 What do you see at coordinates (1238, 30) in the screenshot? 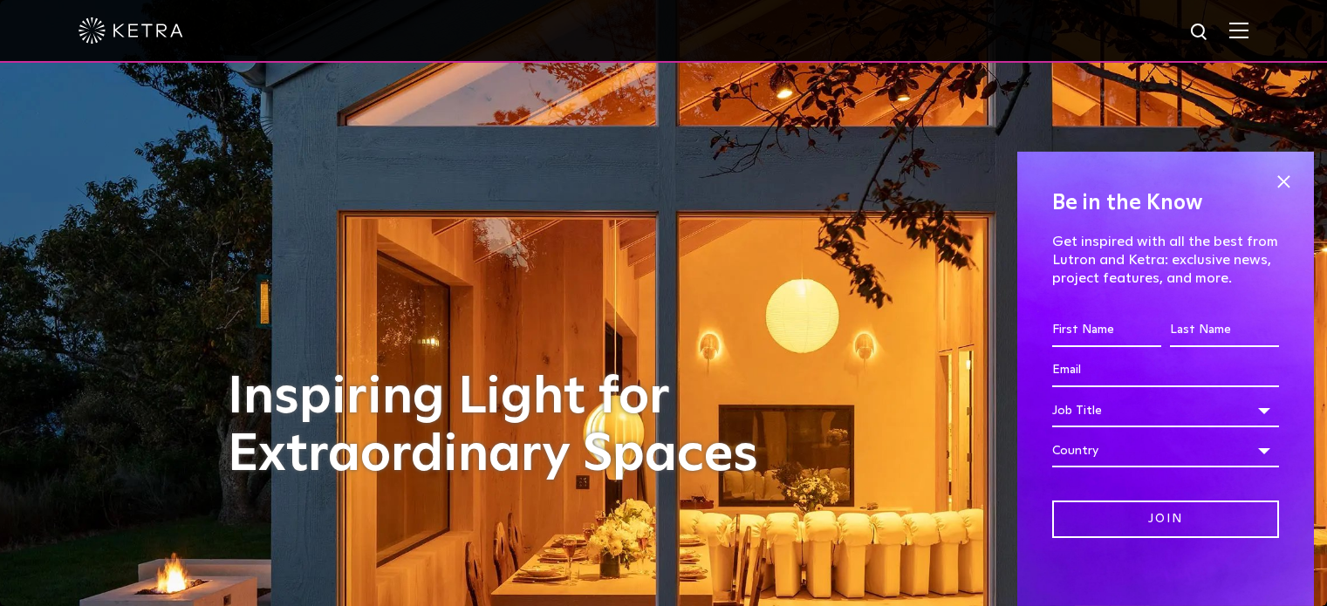
I see `img: Hamburger%20Nav.svg` at bounding box center [1238, 30].